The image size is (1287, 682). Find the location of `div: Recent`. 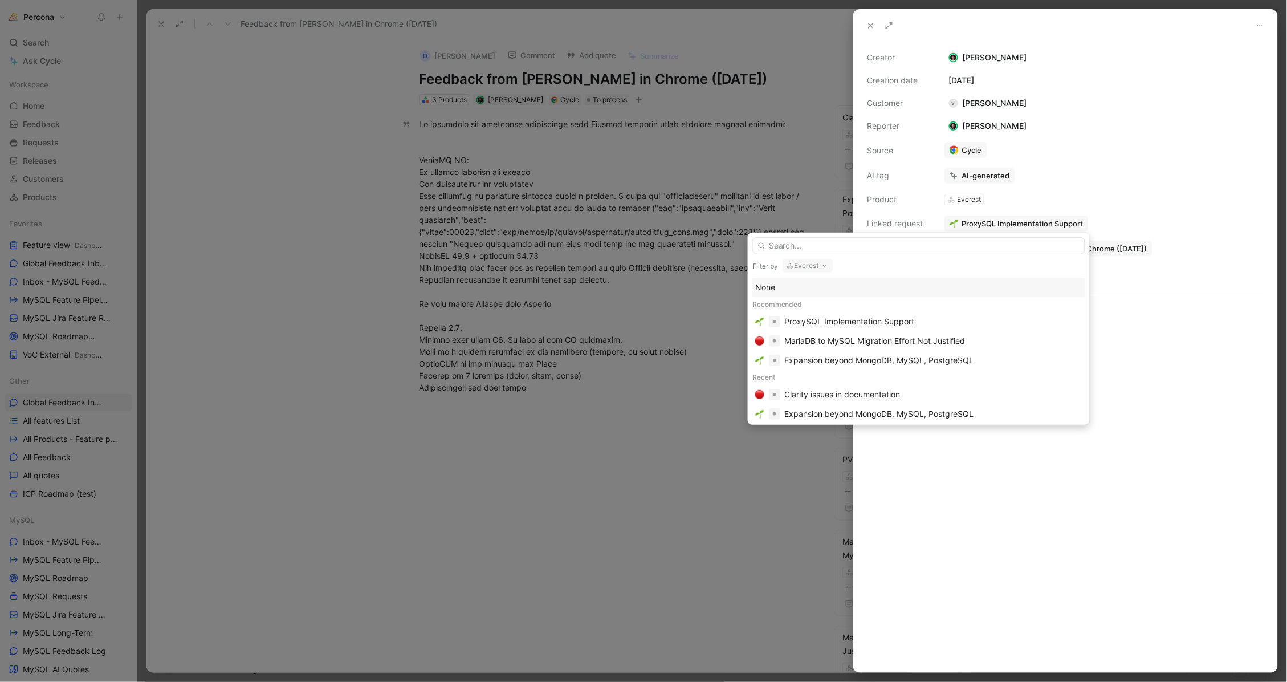

div: Recent is located at coordinates (919, 377).